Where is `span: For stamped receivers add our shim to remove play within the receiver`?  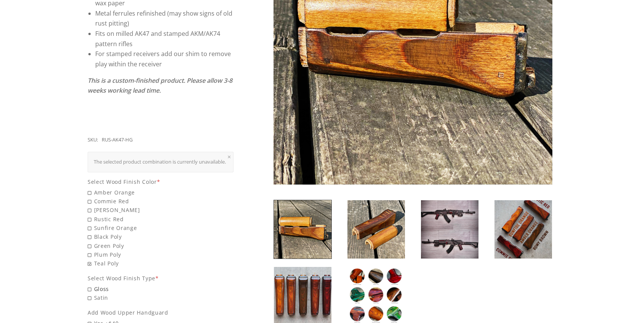 span: For stamped receivers add our shim to remove play within the receiver is located at coordinates (163, 59).